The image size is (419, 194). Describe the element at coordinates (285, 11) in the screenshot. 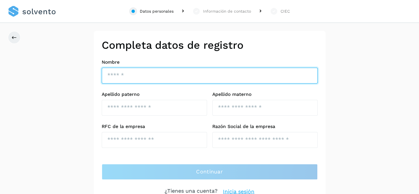

I see `div: CIEC` at that location.